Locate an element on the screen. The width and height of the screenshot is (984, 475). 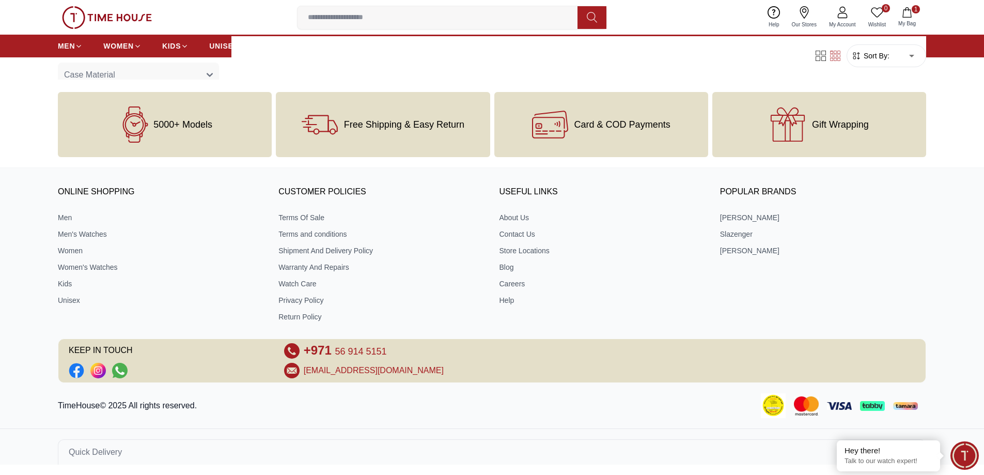
span: 1 is located at coordinates (916, 9).